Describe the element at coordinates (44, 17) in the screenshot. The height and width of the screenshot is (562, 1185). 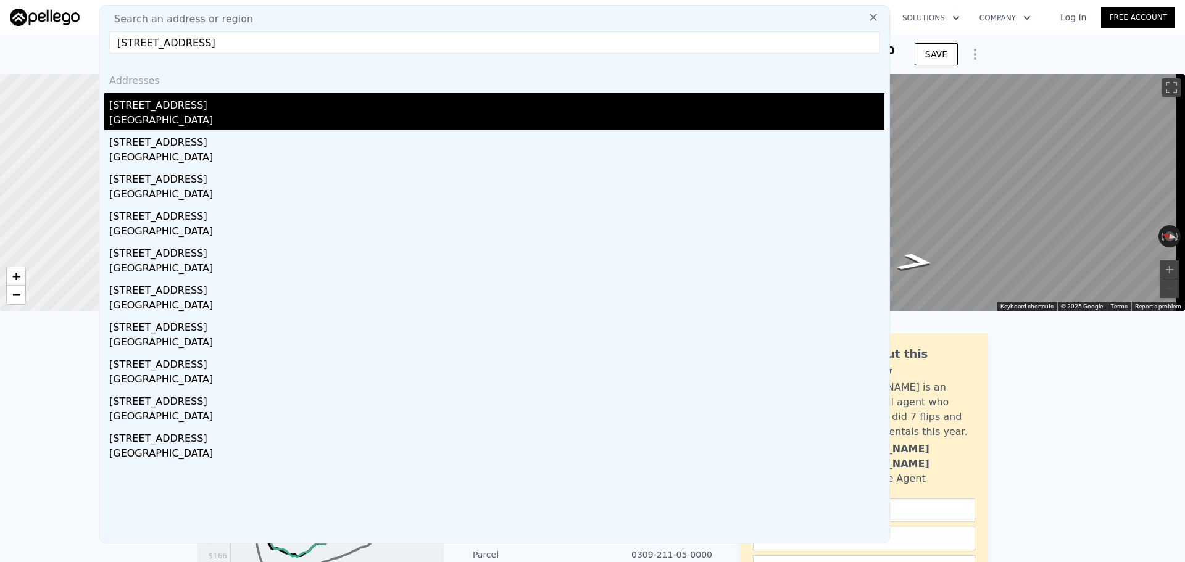
I see `img: Pellego` at that location.